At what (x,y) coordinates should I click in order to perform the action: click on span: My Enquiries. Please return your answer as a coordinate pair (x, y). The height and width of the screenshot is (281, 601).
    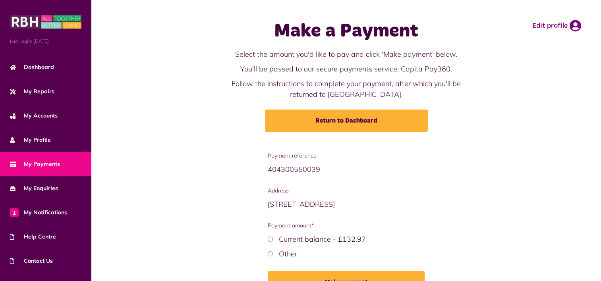
    Looking at the image, I should click on (34, 188).